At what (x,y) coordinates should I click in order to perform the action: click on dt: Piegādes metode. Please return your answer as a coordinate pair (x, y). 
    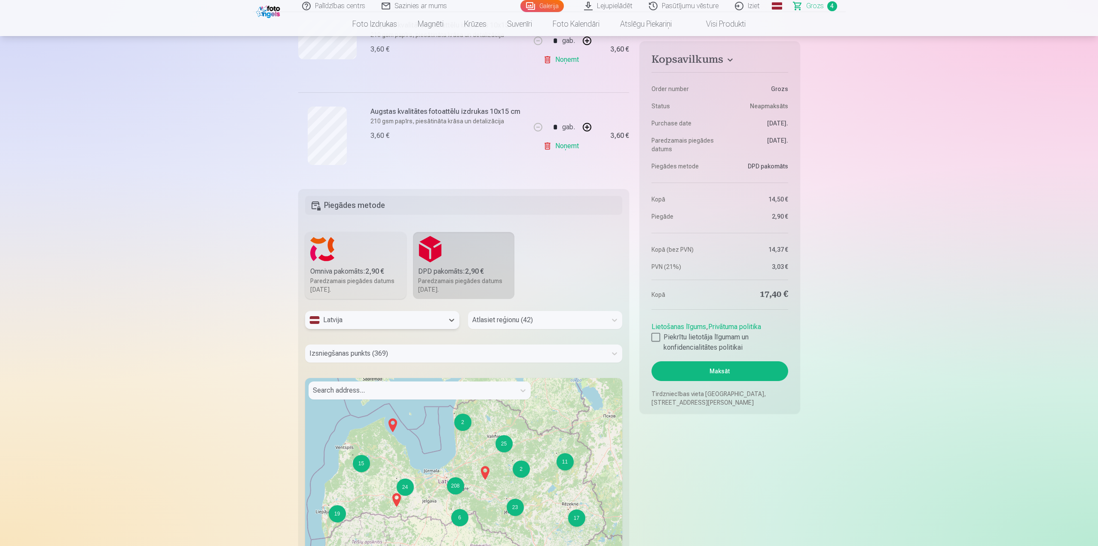
    Looking at the image, I should click on (683, 166).